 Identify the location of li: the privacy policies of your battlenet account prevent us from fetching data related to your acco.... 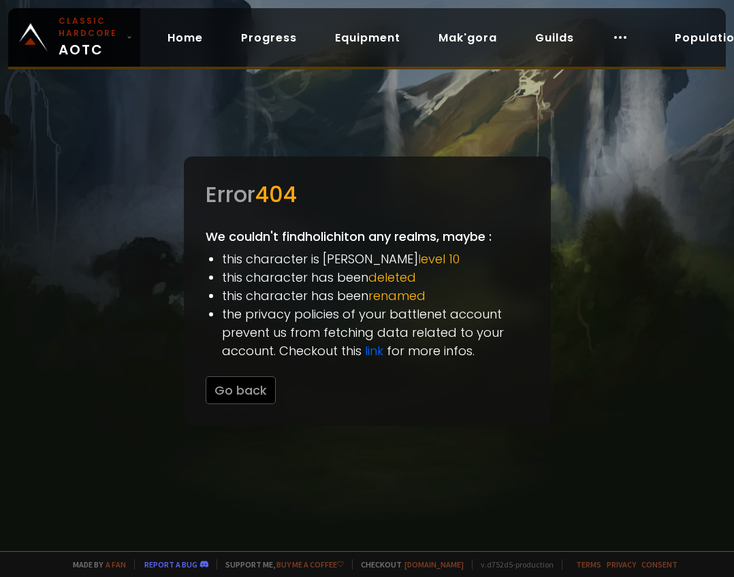
(375, 332).